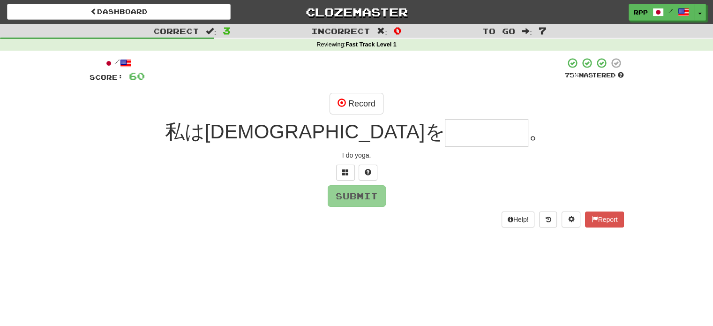  Describe the element at coordinates (137, 75) in the screenshot. I see `span: 60` at that location.